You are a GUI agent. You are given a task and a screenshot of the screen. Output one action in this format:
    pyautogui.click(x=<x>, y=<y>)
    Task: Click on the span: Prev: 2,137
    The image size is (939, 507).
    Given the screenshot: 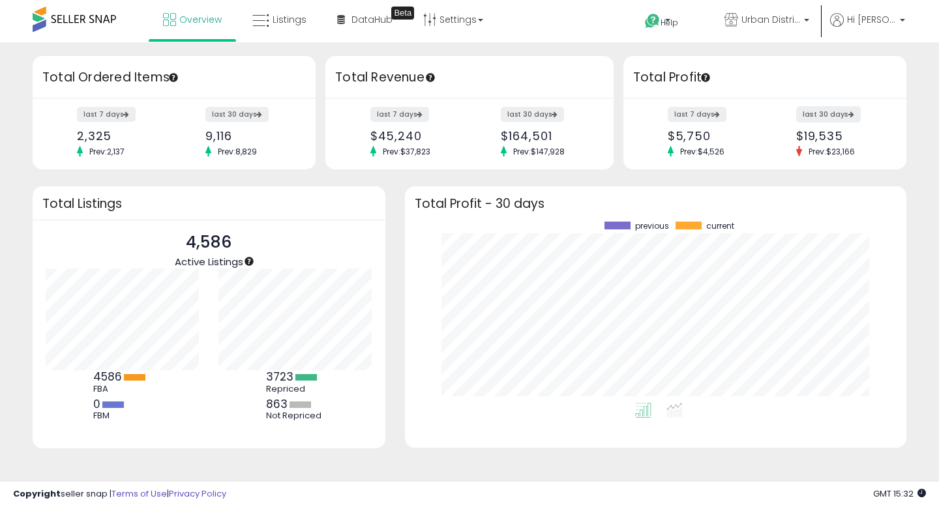 What is the action you would take?
    pyautogui.click(x=107, y=151)
    